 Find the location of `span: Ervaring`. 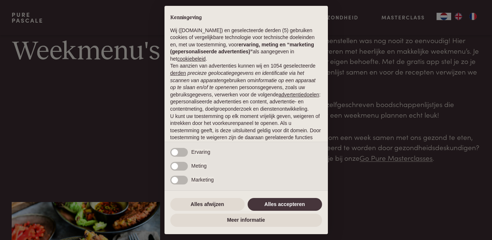

span: Ervaring is located at coordinates (201, 152).